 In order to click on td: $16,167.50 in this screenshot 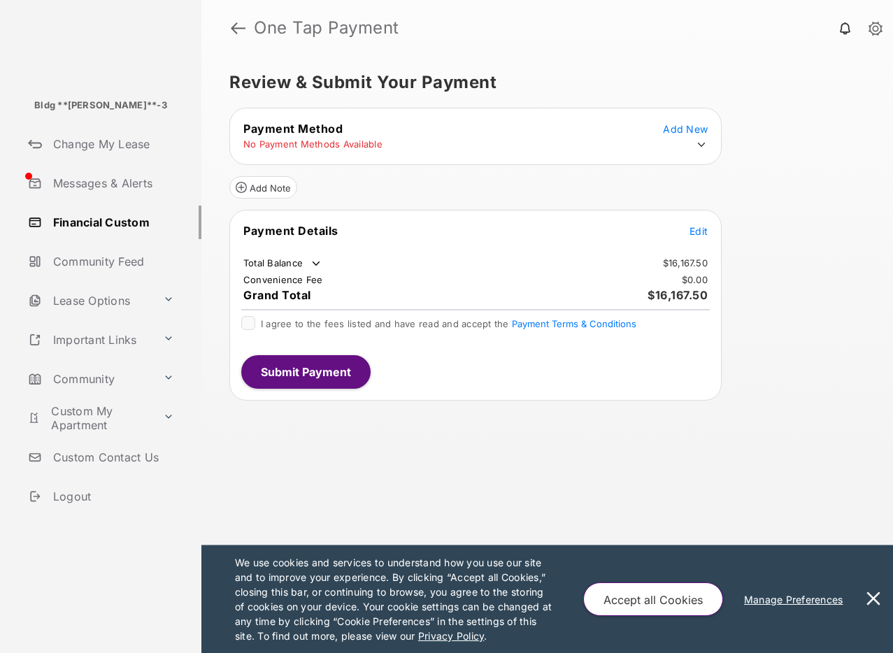, I will do `click(685, 263)`.